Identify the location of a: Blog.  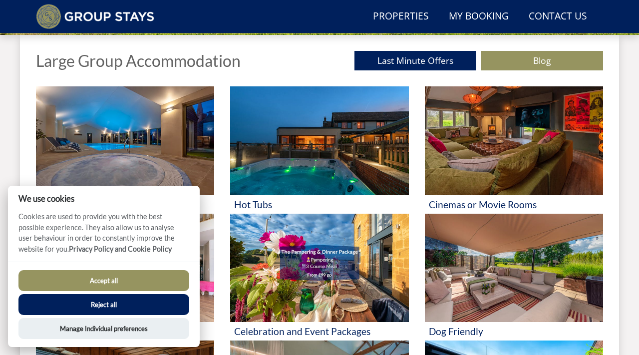
(542, 60).